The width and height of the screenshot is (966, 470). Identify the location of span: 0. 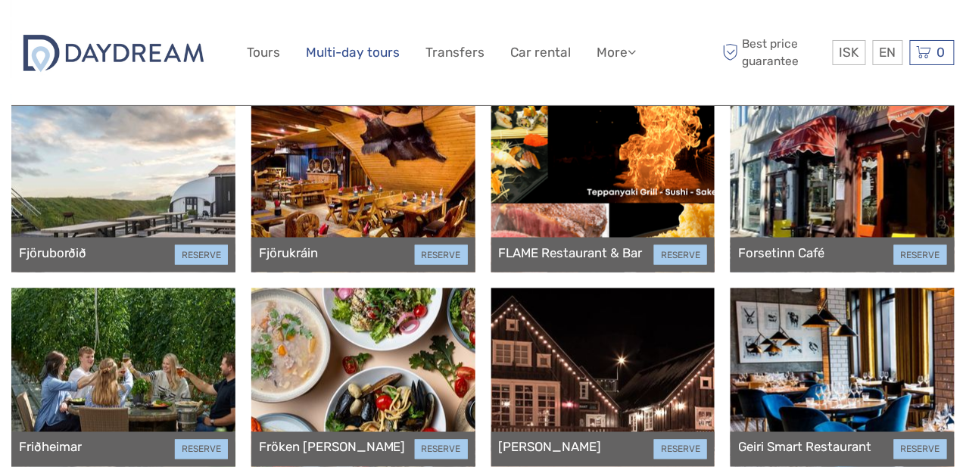
(941, 52).